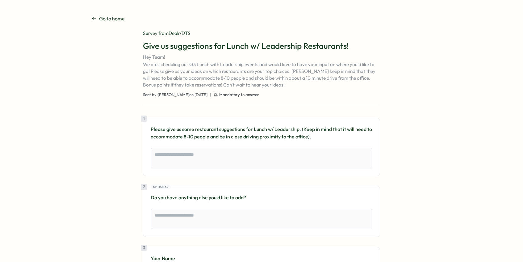 The image size is (523, 262). What do you see at coordinates (144, 248) in the screenshot?
I see `div: 3` at bounding box center [144, 248].